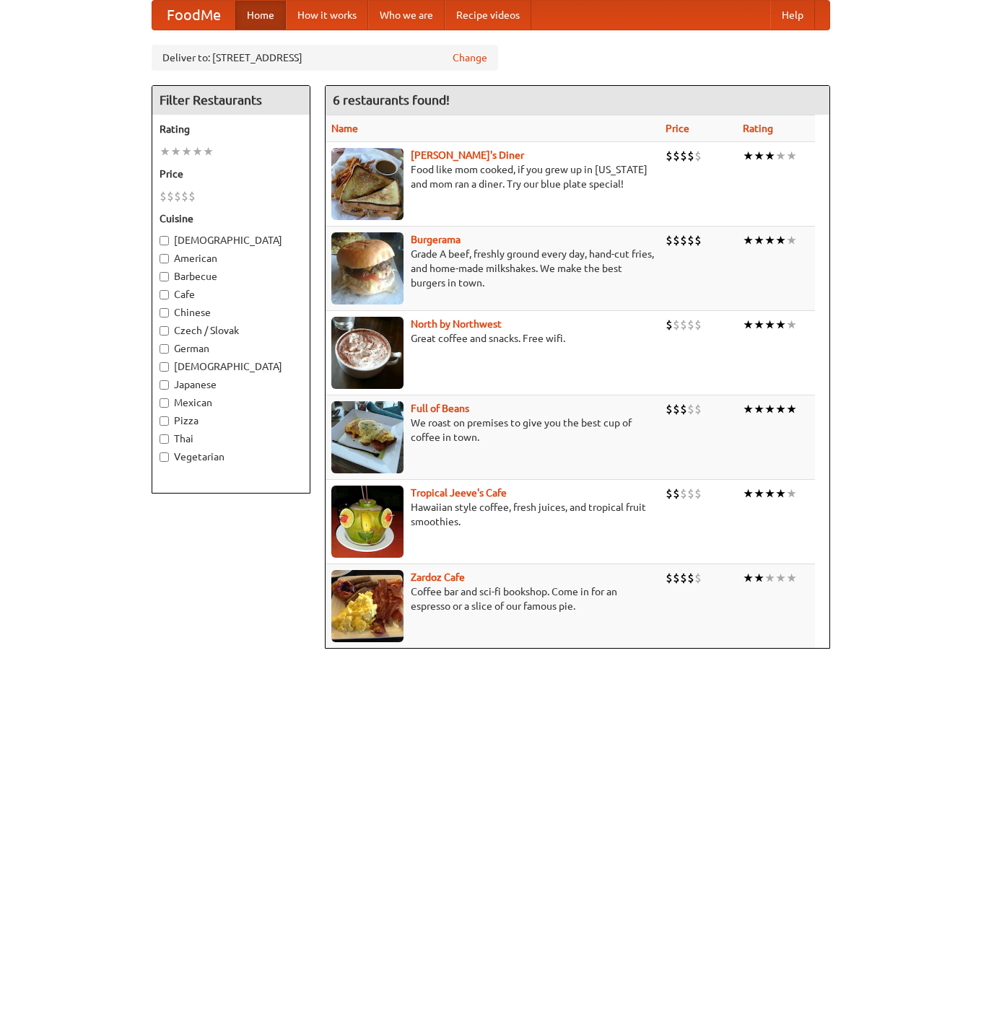 This screenshot has width=981, height=1021. What do you see at coordinates (492, 269) in the screenshot?
I see `p: Grade A beef, freshly ground every day, hand-cut fries, and home-made milkshakes. We make the bes...` at bounding box center [492, 269].